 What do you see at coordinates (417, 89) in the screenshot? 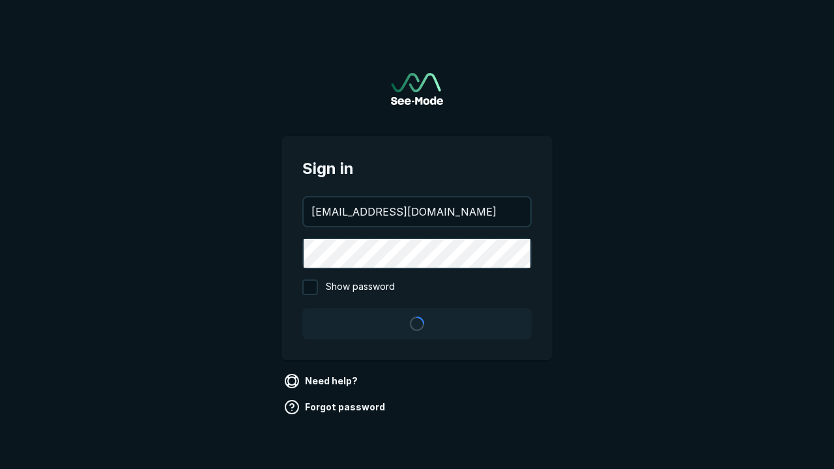
I see `img: See-Mode Logo` at bounding box center [417, 89].